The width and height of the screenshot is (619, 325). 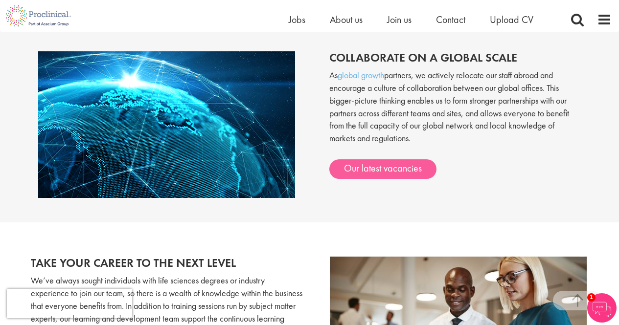 I want to click on span: Contact, so click(x=450, y=20).